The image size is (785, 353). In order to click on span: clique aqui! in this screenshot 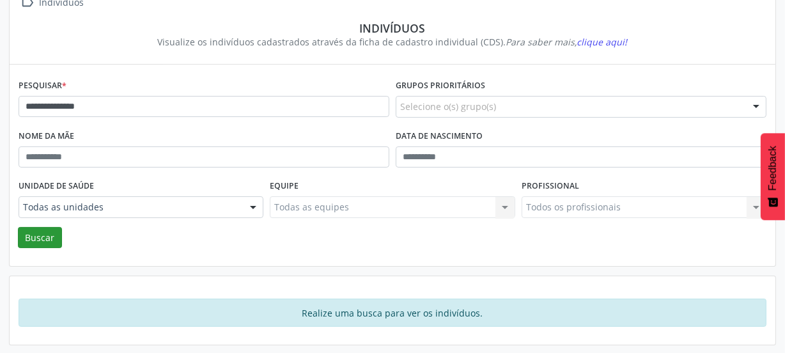, I will do `click(602, 42)`.